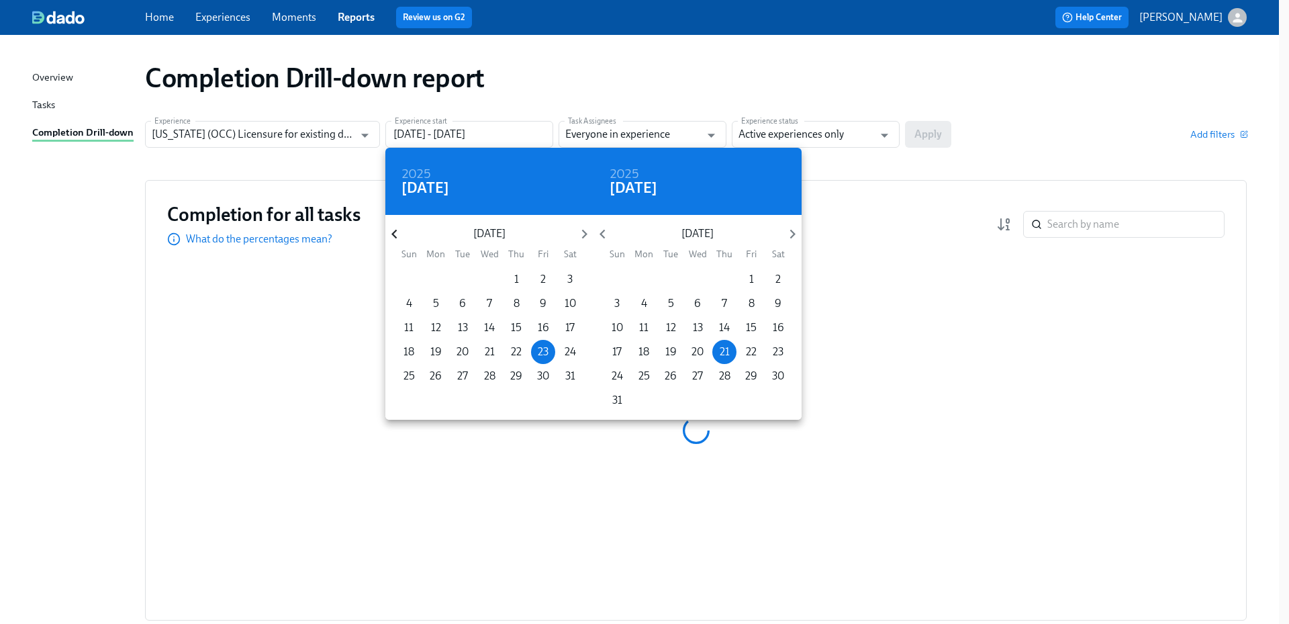  I want to click on span: Fri, so click(543, 254).